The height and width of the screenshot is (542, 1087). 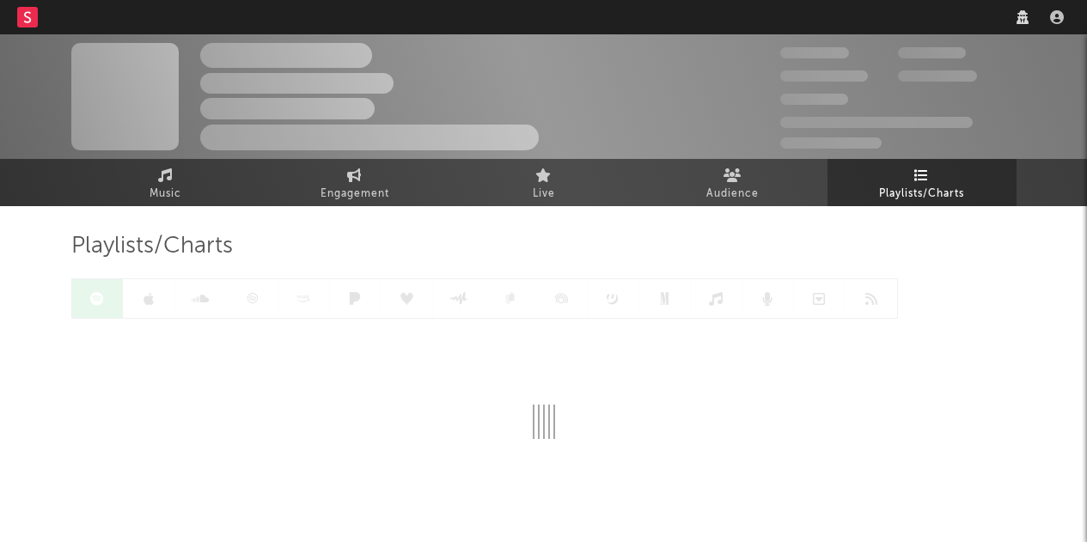 I want to click on a: Engagement, so click(x=355, y=182).